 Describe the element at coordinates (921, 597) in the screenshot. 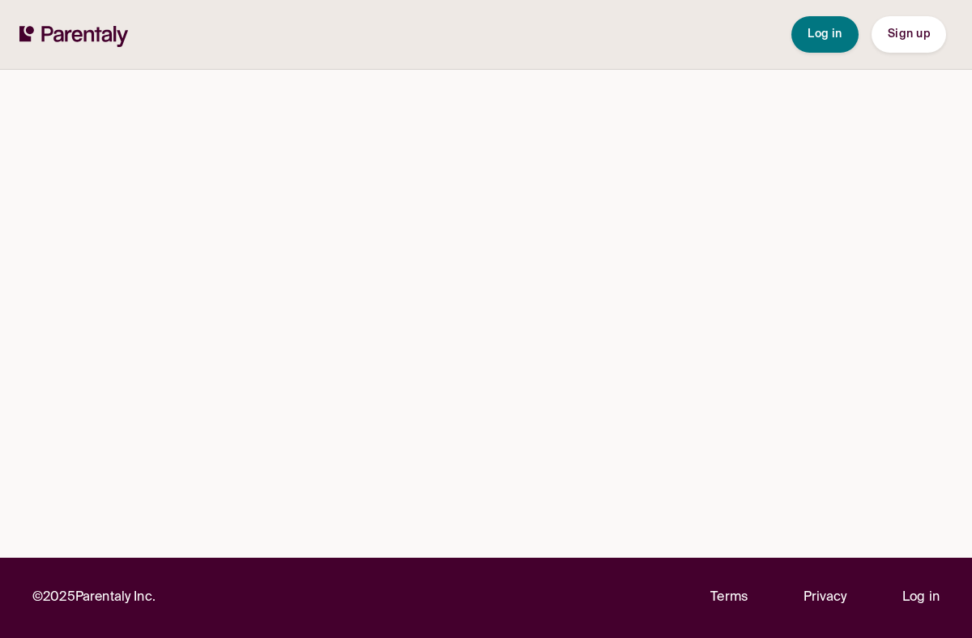

I see `a: Log in` at that location.